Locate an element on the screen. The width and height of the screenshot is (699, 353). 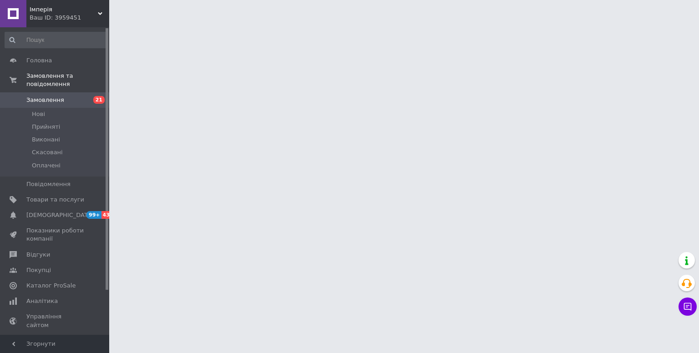
input: Пошук is located at coordinates (56, 40).